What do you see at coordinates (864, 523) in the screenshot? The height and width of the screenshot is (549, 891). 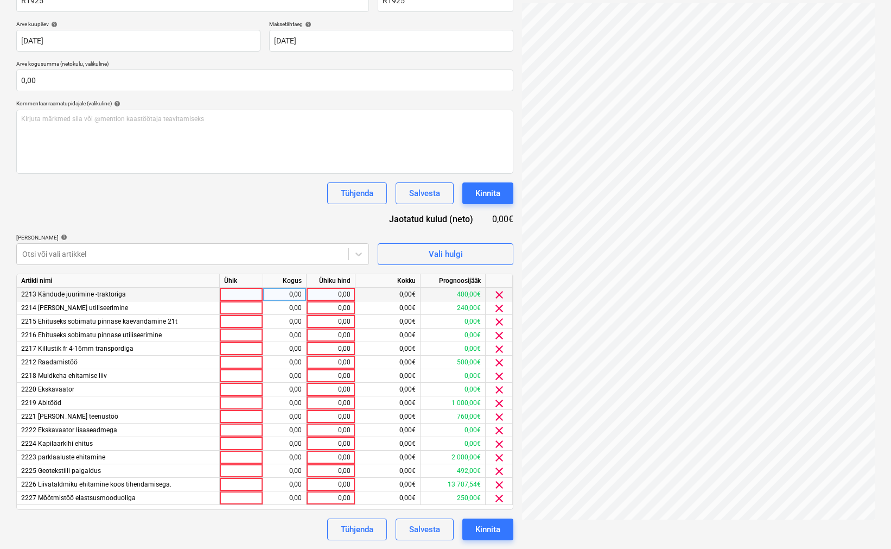 I see `div: Chat Widget` at bounding box center [864, 523].